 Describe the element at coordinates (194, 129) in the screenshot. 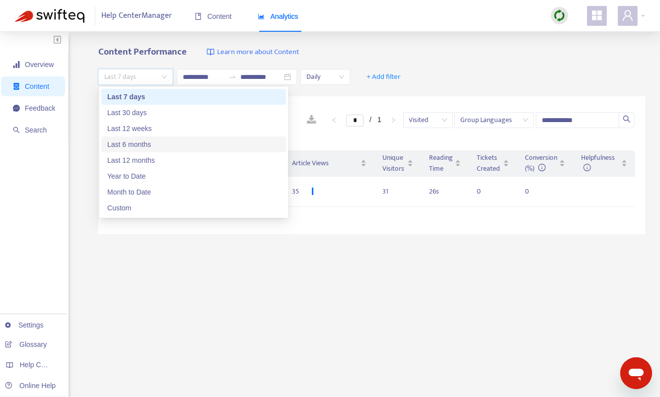

I see `div: Last 12 weeks` at that location.